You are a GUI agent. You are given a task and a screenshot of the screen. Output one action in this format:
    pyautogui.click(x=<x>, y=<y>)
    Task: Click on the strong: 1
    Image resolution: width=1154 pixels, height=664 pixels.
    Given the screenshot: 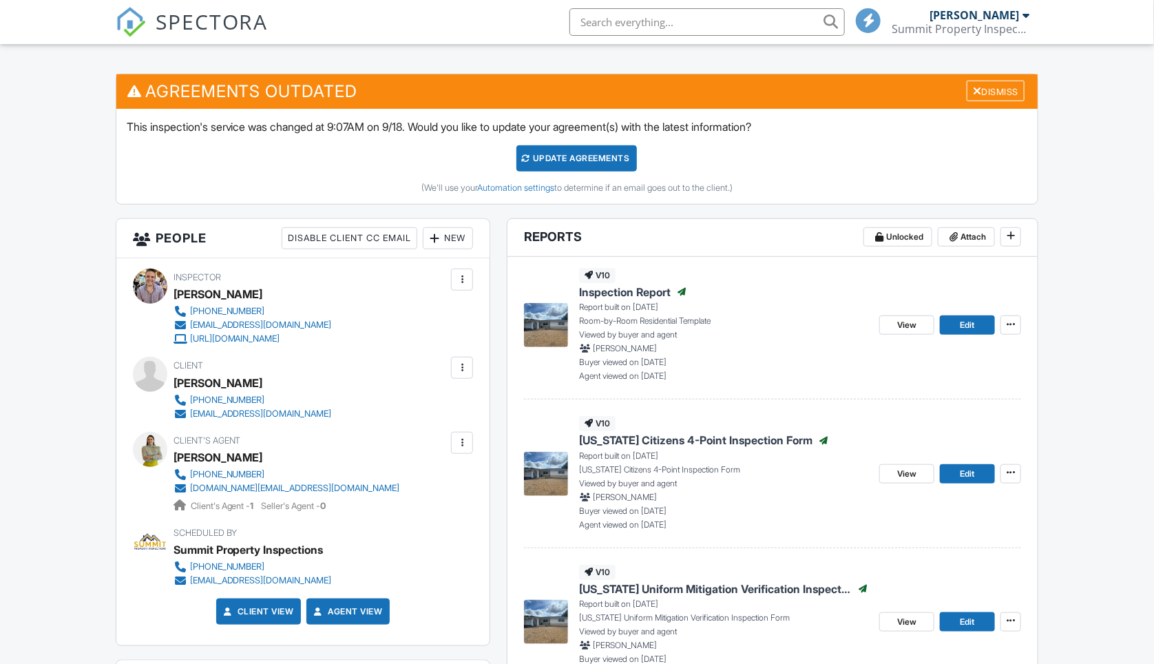 What is the action you would take?
    pyautogui.click(x=252, y=505)
    